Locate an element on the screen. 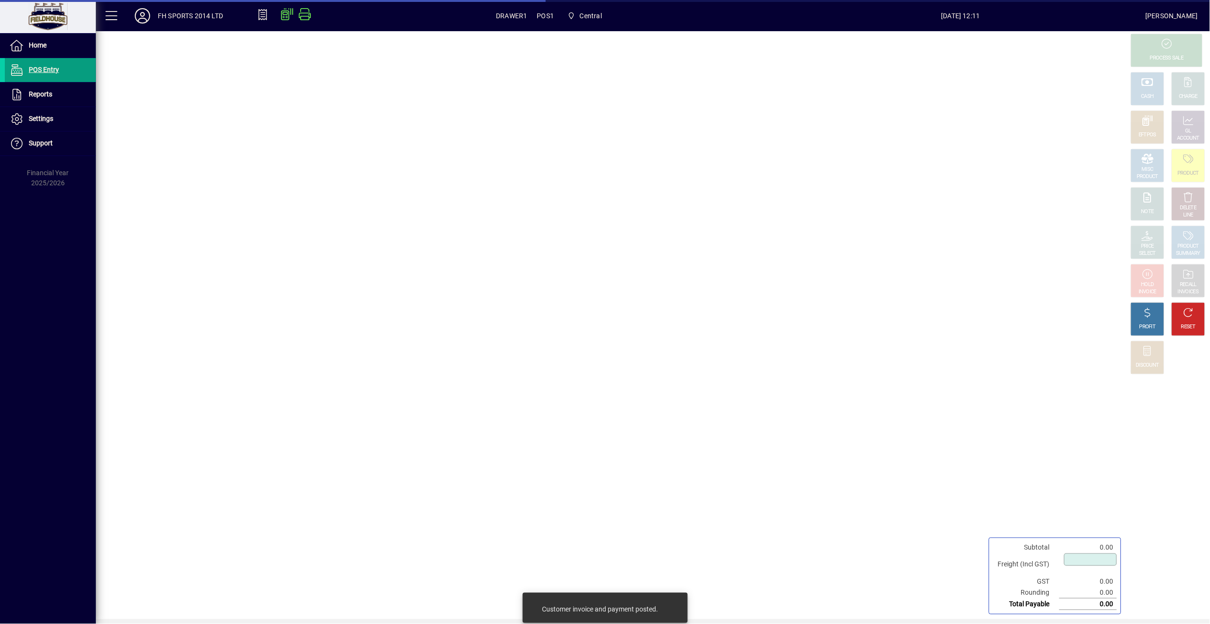 This screenshot has width=1210, height=624. td: Rounding is located at coordinates (1026, 592).